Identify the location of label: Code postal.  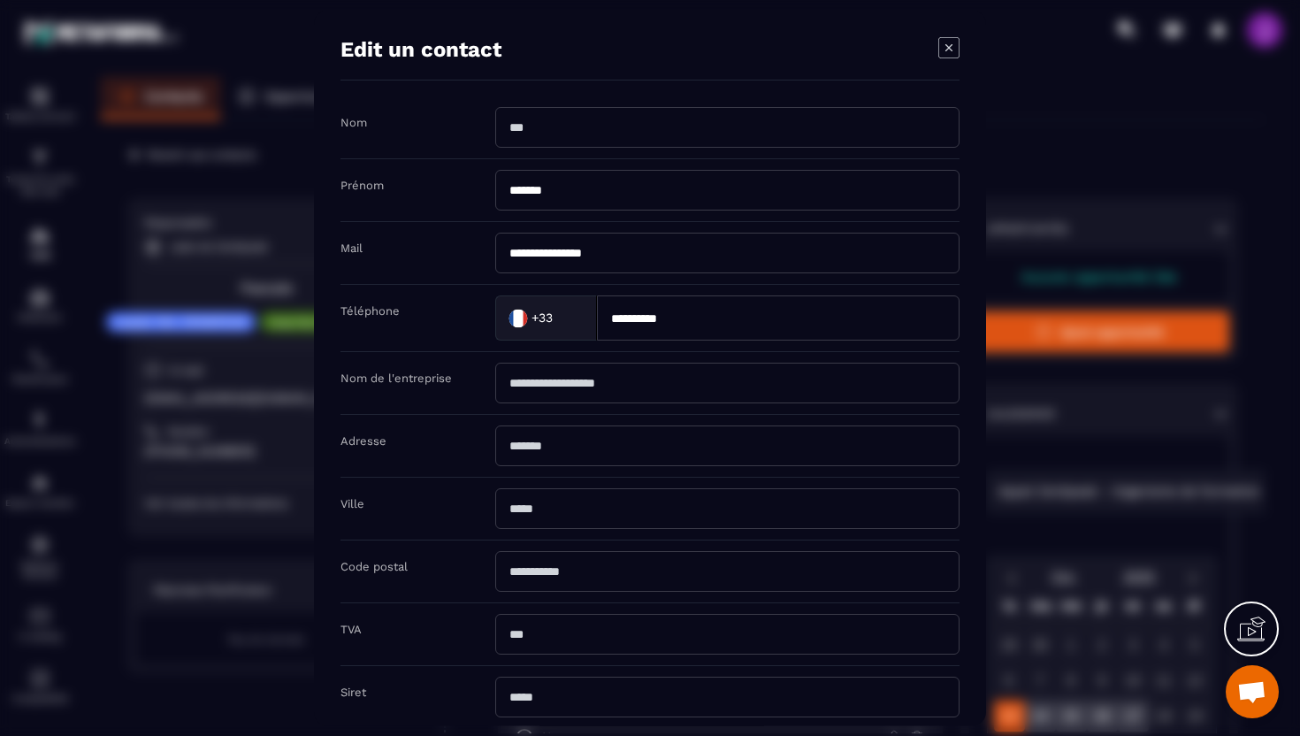
(374, 566).